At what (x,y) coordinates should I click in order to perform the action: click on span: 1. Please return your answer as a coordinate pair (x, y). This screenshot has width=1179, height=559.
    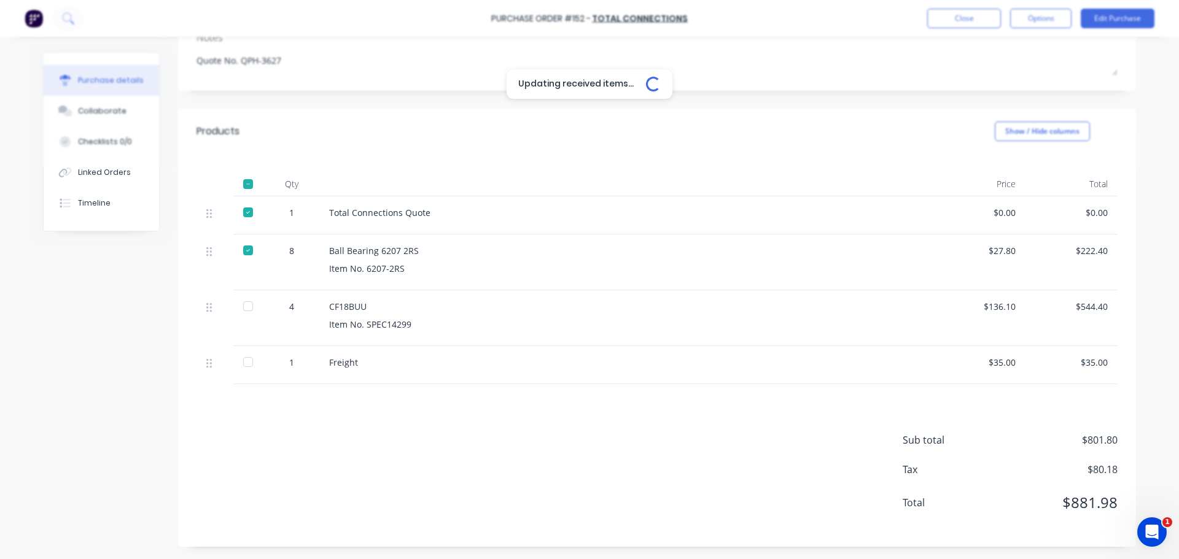
    Looking at the image, I should click on (1167, 522).